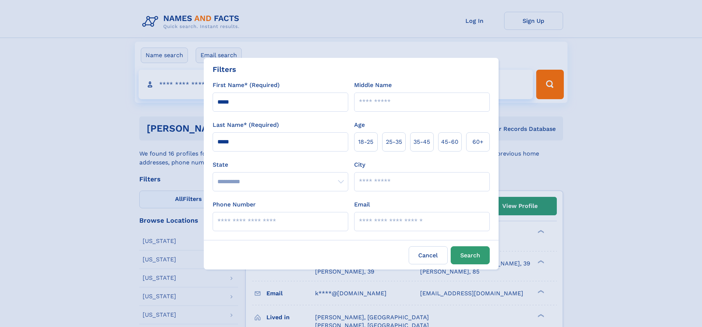 The image size is (702, 327). What do you see at coordinates (373, 85) in the screenshot?
I see `label: Middle Name` at bounding box center [373, 85].